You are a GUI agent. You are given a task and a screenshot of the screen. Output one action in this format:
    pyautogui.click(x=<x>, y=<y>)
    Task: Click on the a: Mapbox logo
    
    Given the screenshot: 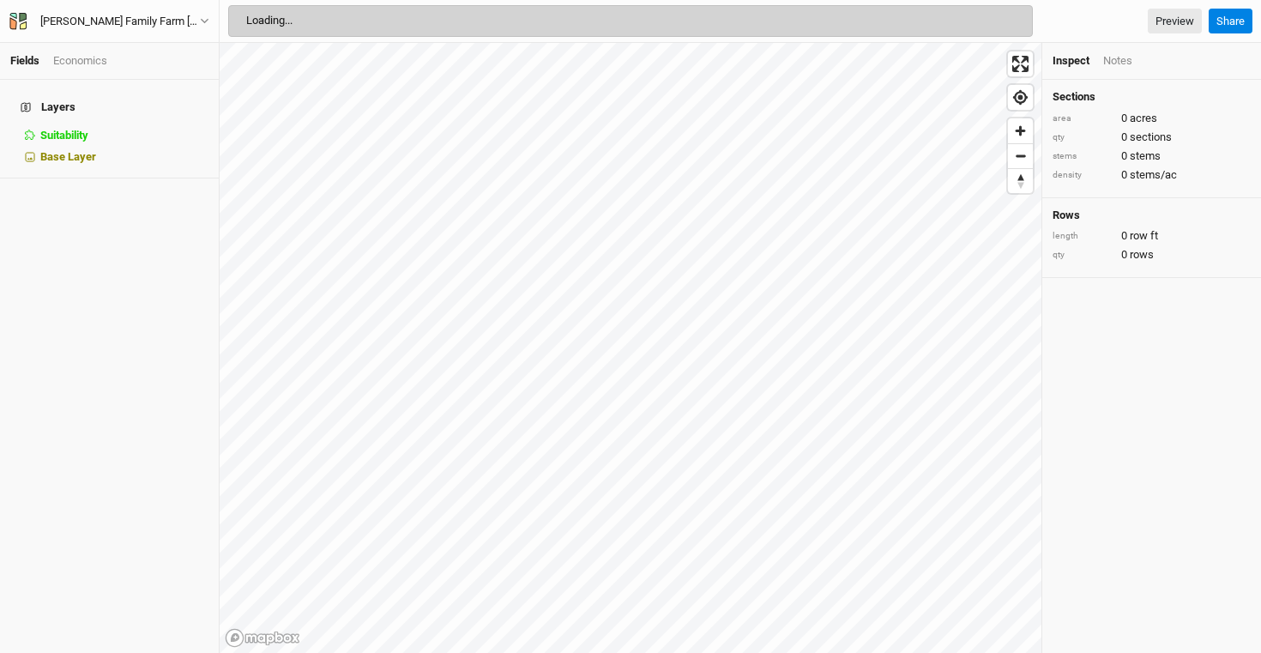 What is the action you would take?
    pyautogui.click(x=263, y=638)
    